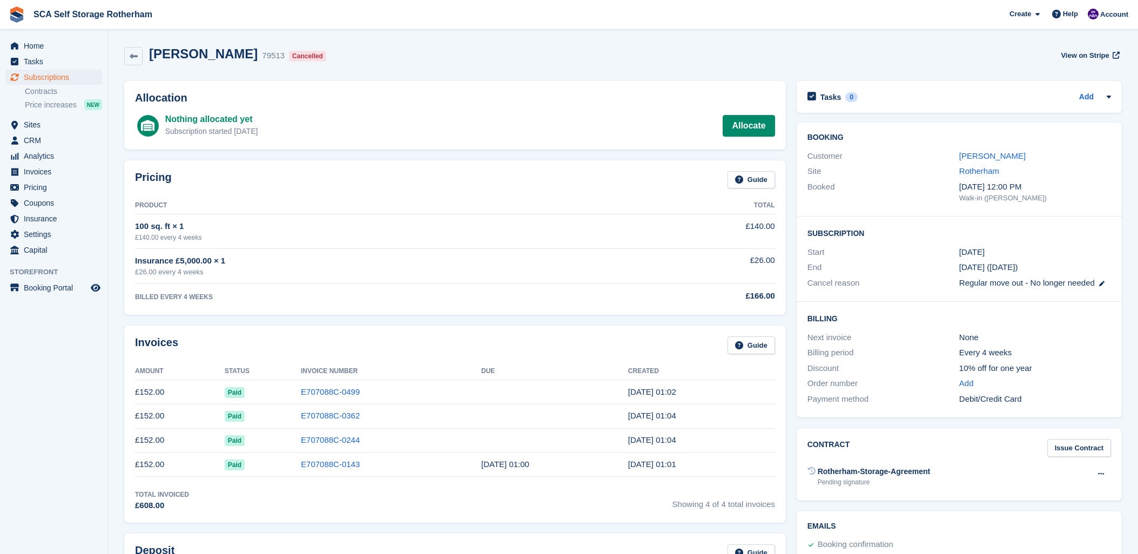 The width and height of the screenshot is (1138, 554). Describe the element at coordinates (883, 252) in the screenshot. I see `div: Start` at that location.